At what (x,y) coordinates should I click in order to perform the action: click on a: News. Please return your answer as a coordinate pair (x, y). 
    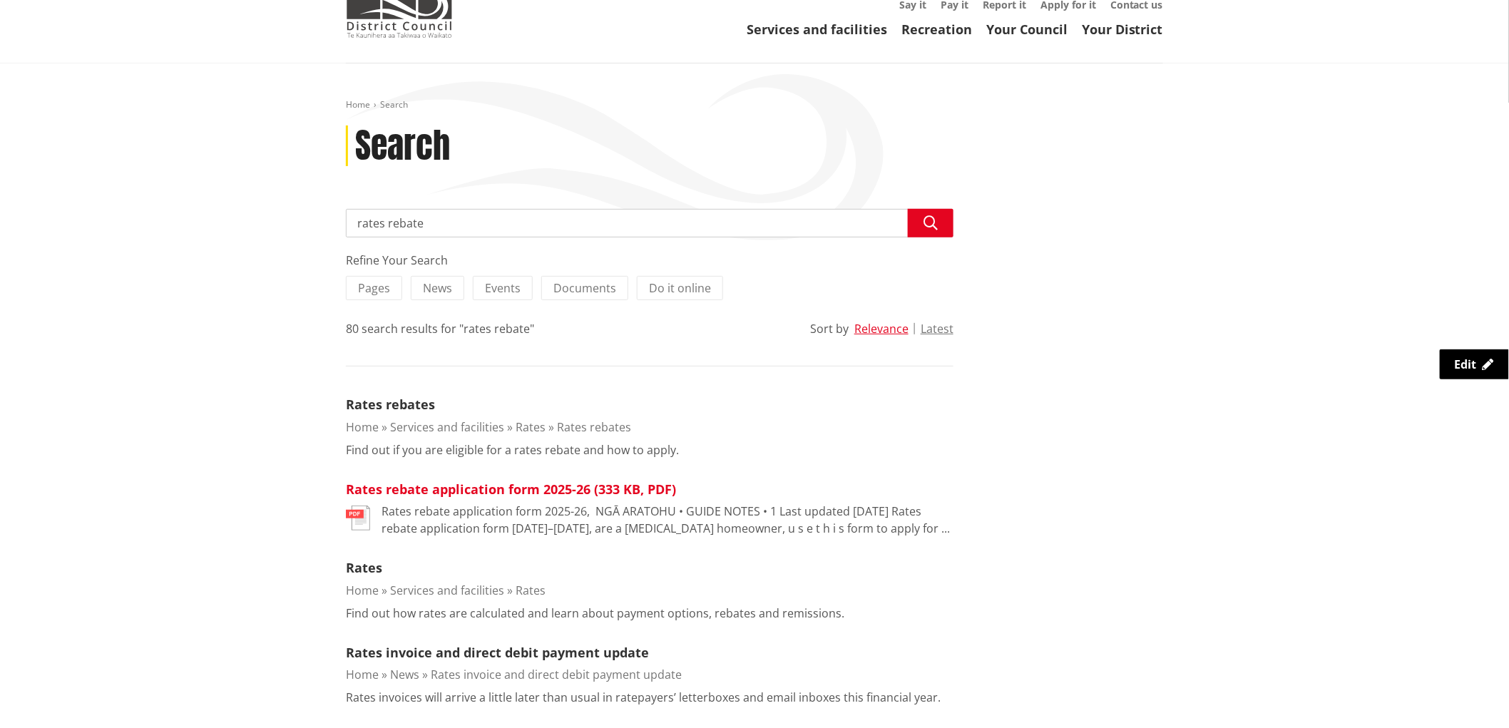
    Looking at the image, I should click on (404, 674).